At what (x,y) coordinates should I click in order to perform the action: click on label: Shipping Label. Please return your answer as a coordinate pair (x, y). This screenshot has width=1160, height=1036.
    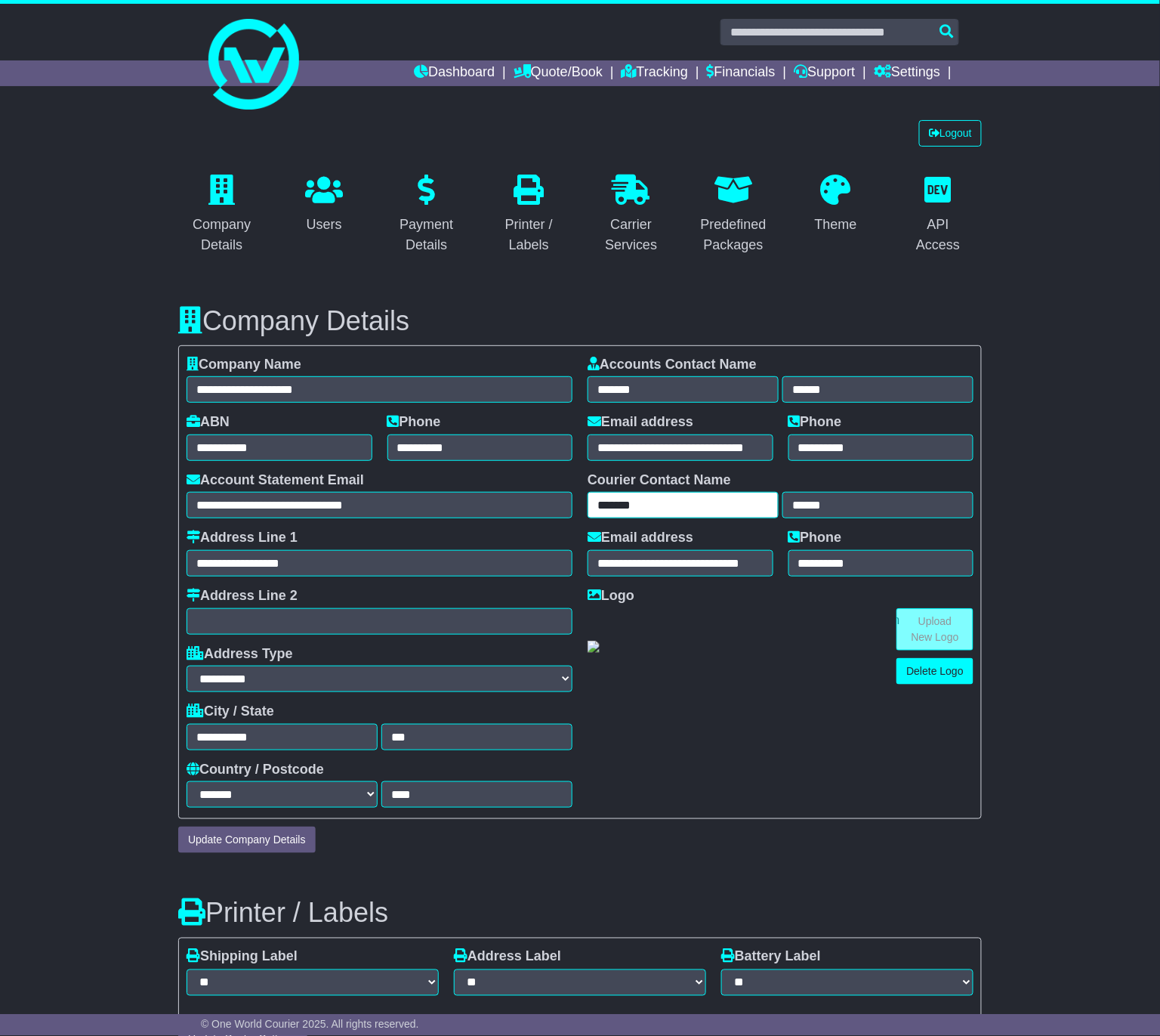
    Looking at the image, I should click on (242, 957).